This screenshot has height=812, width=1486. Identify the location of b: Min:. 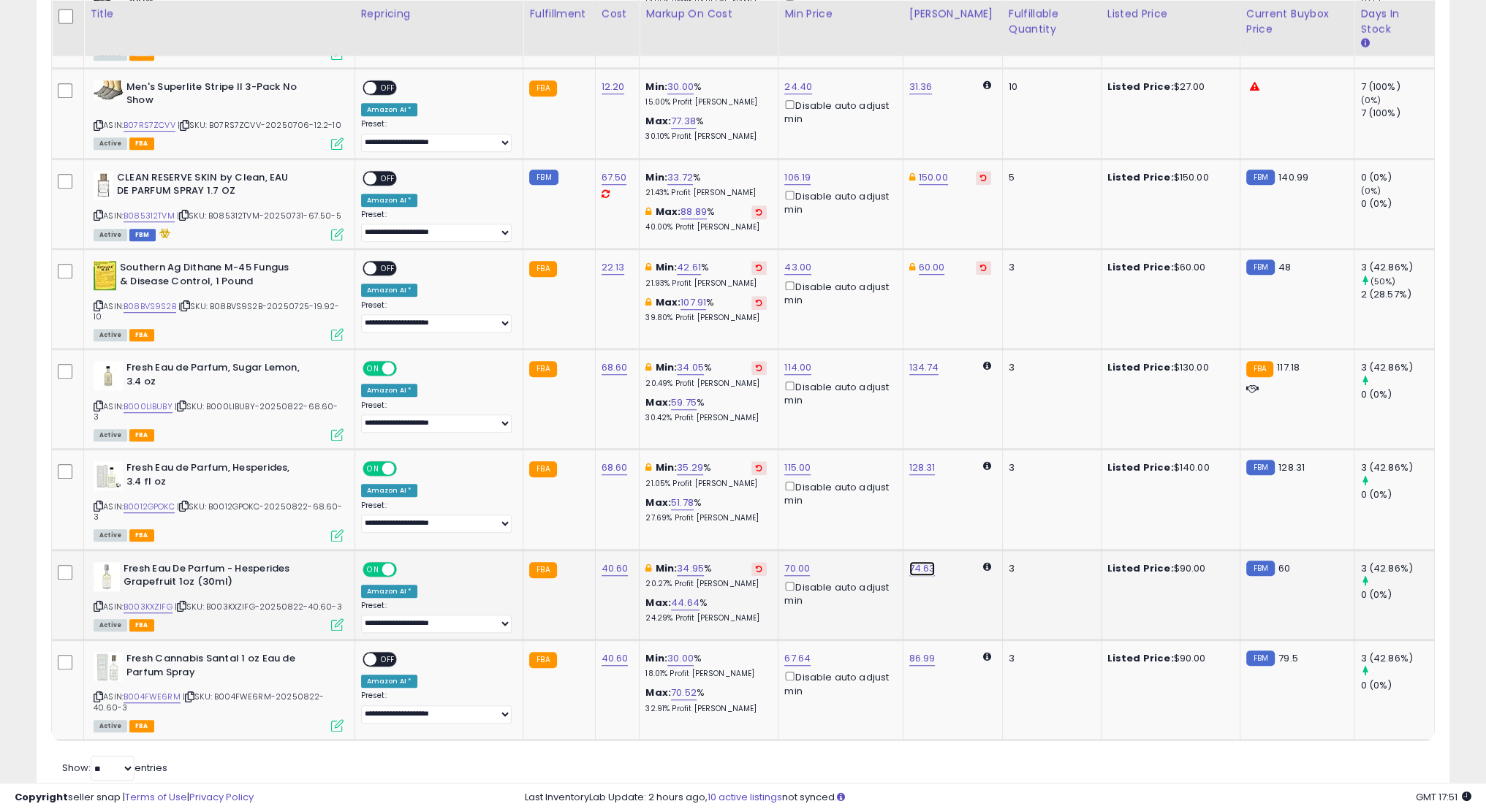
(667, 267).